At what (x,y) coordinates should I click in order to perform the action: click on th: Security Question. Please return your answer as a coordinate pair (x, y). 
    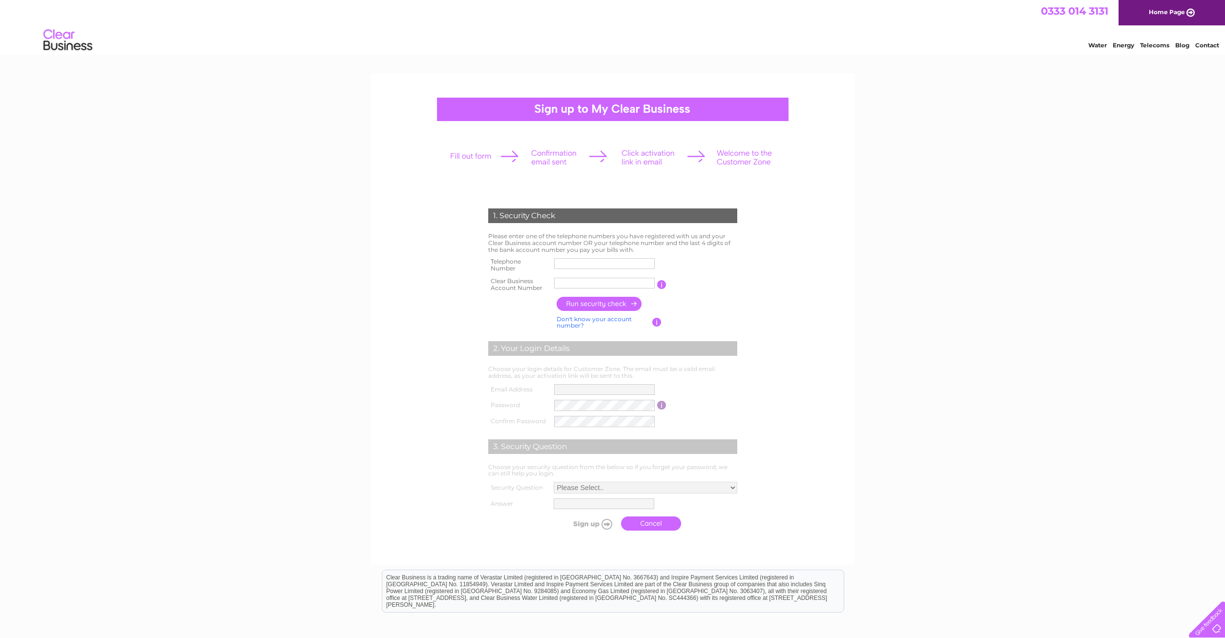
    Looking at the image, I should click on (518, 488).